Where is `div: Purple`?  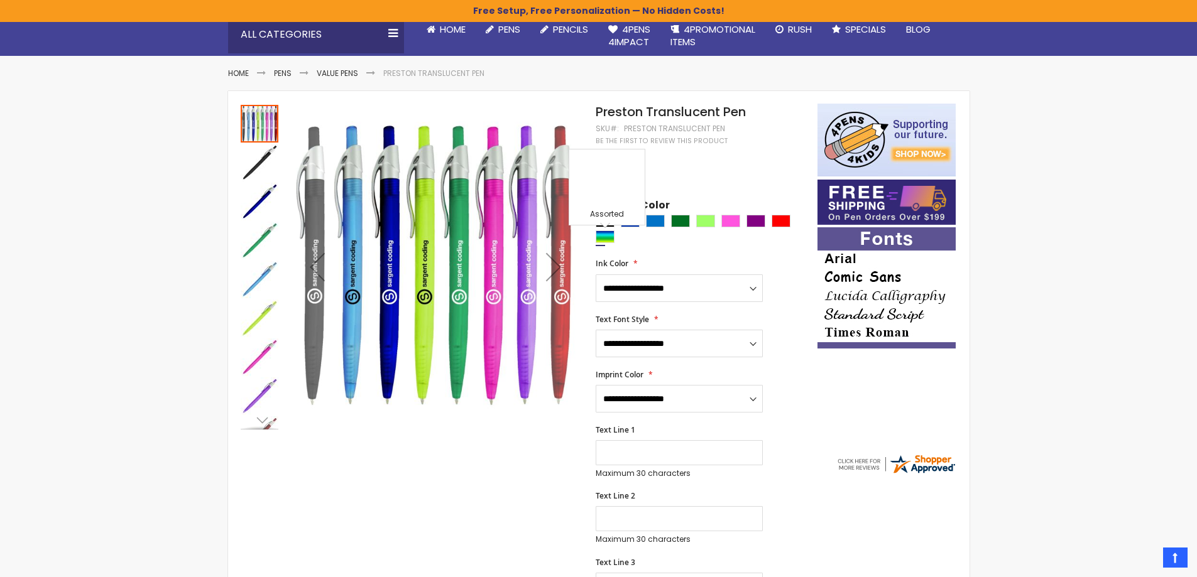 div: Purple is located at coordinates (756, 221).